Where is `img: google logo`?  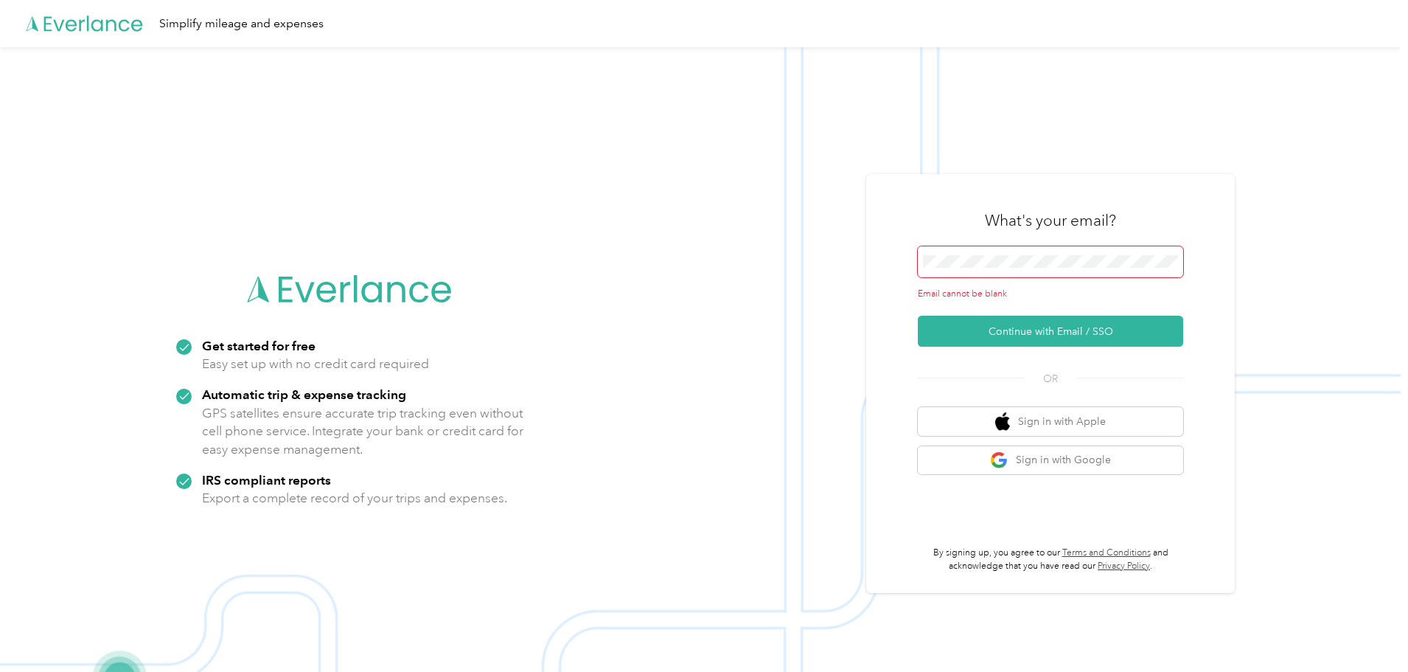
img: google logo is located at coordinates (999, 460).